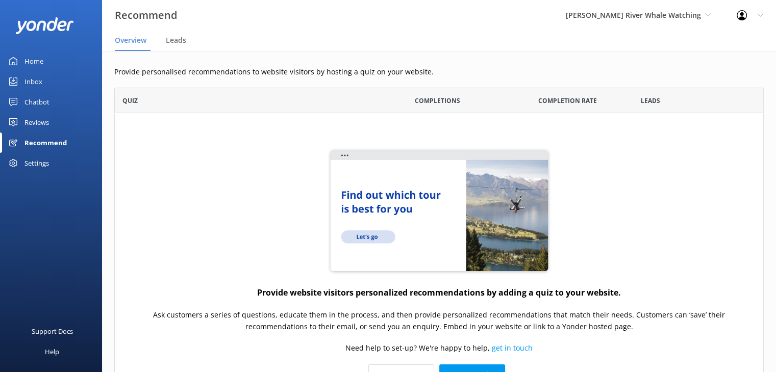 This screenshot has height=372, width=776. Describe the element at coordinates (439, 72) in the screenshot. I see `p: Provide personalised recommendations to website visitors by hosting a quiz on your website.` at that location.